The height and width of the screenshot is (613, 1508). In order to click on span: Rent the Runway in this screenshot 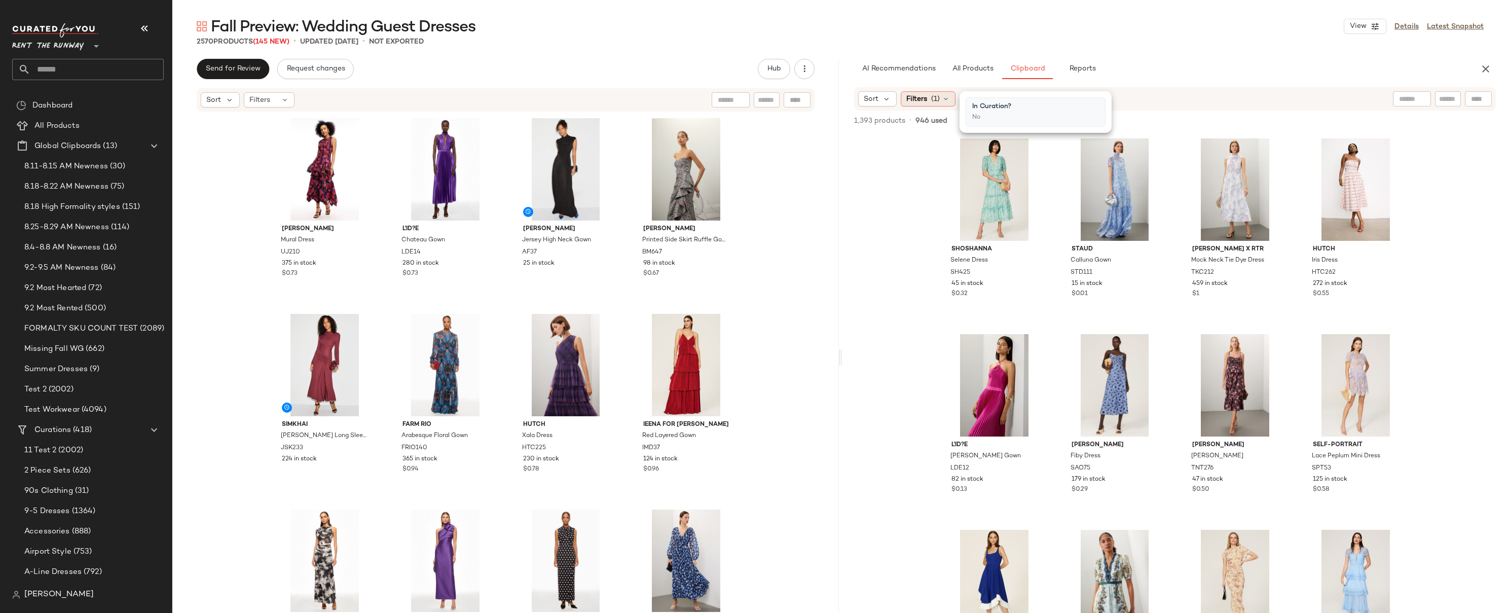, I will do `click(48, 44)`.